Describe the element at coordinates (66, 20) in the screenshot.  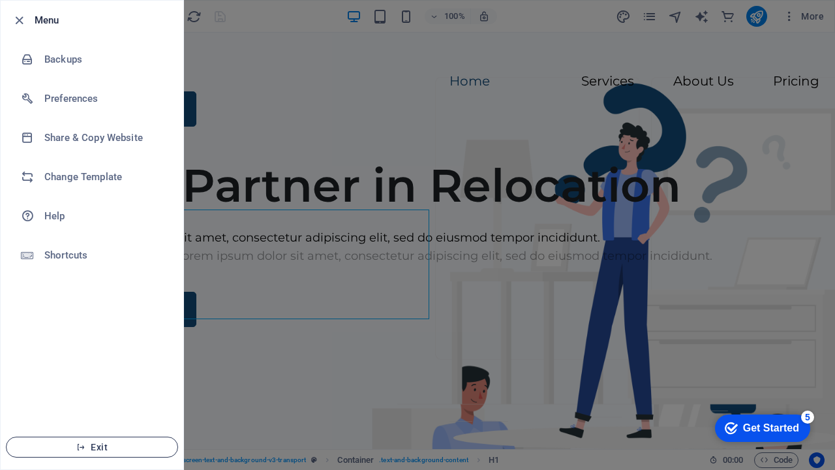
I see `div: Get Started` at that location.